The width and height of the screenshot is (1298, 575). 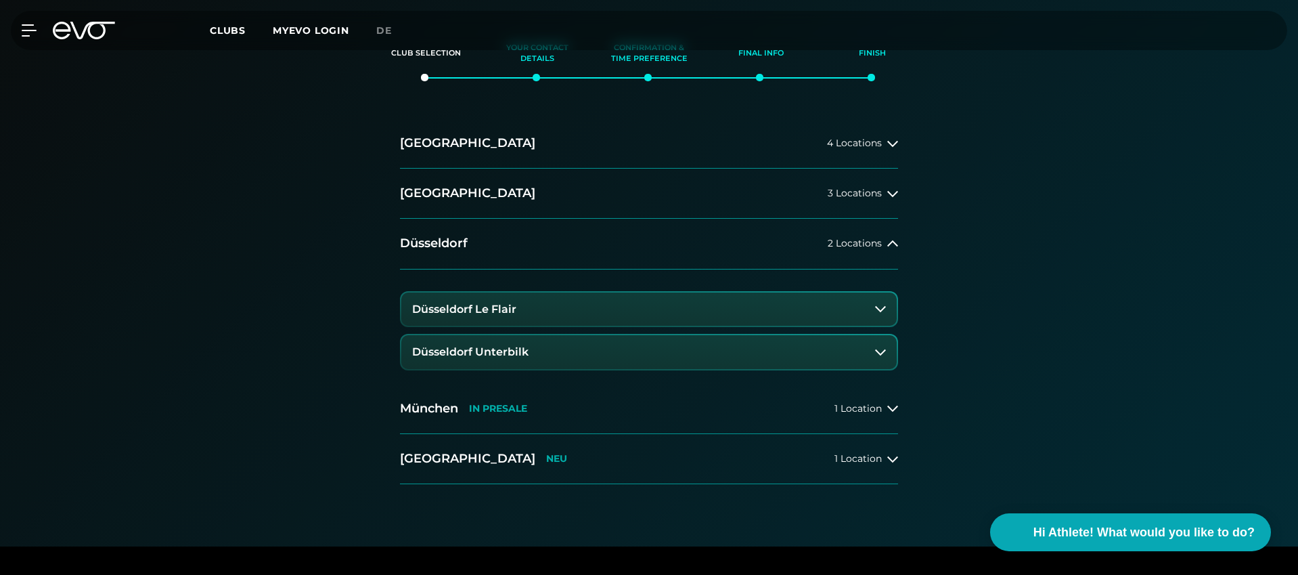 What do you see at coordinates (434, 243) in the screenshot?
I see `h2: Düsseldorf` at bounding box center [434, 243].